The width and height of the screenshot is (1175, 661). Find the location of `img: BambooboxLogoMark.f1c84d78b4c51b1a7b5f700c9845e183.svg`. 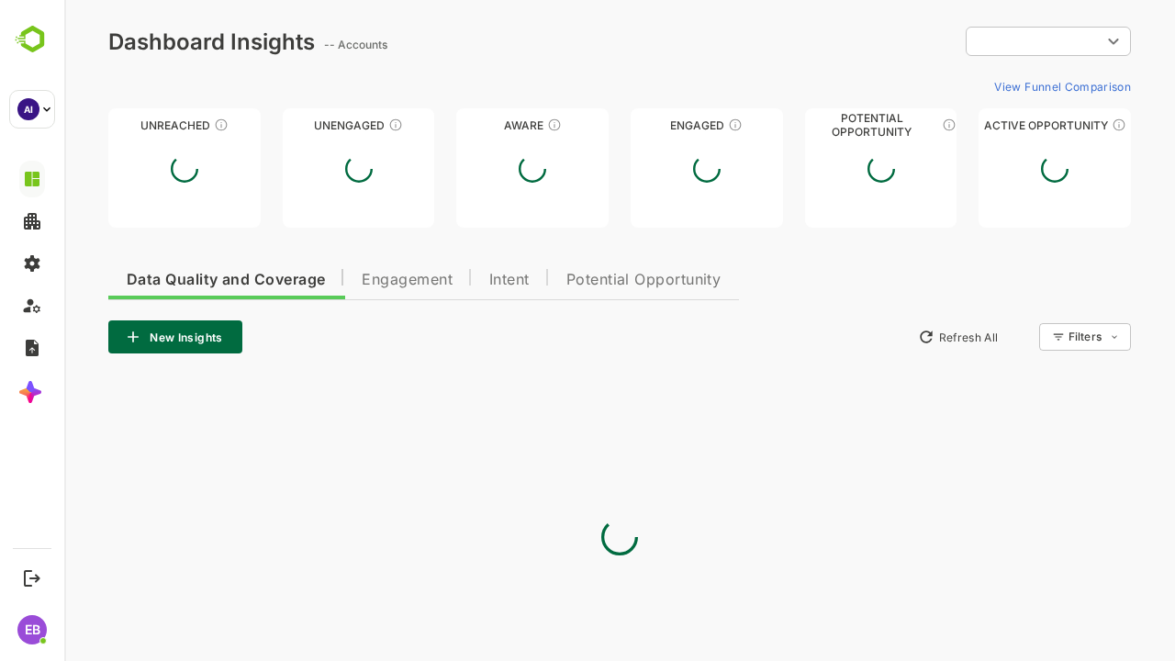

img: BambooboxLogoMark.f1c84d78b4c51b1a7b5f700c9845e183.svg is located at coordinates (32, 39).